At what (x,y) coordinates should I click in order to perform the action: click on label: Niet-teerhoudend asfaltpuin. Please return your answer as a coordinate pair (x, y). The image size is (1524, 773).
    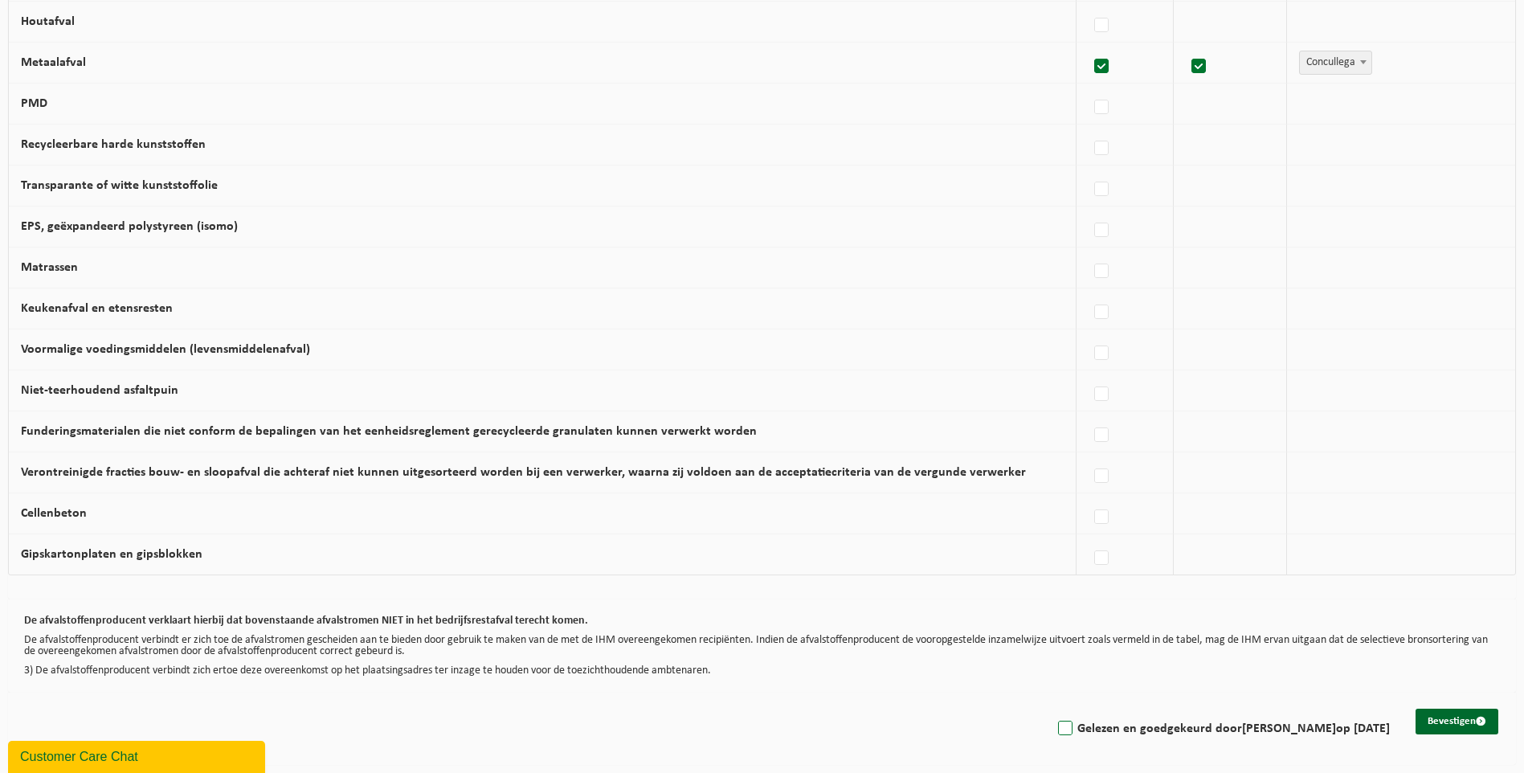
    Looking at the image, I should click on (100, 391).